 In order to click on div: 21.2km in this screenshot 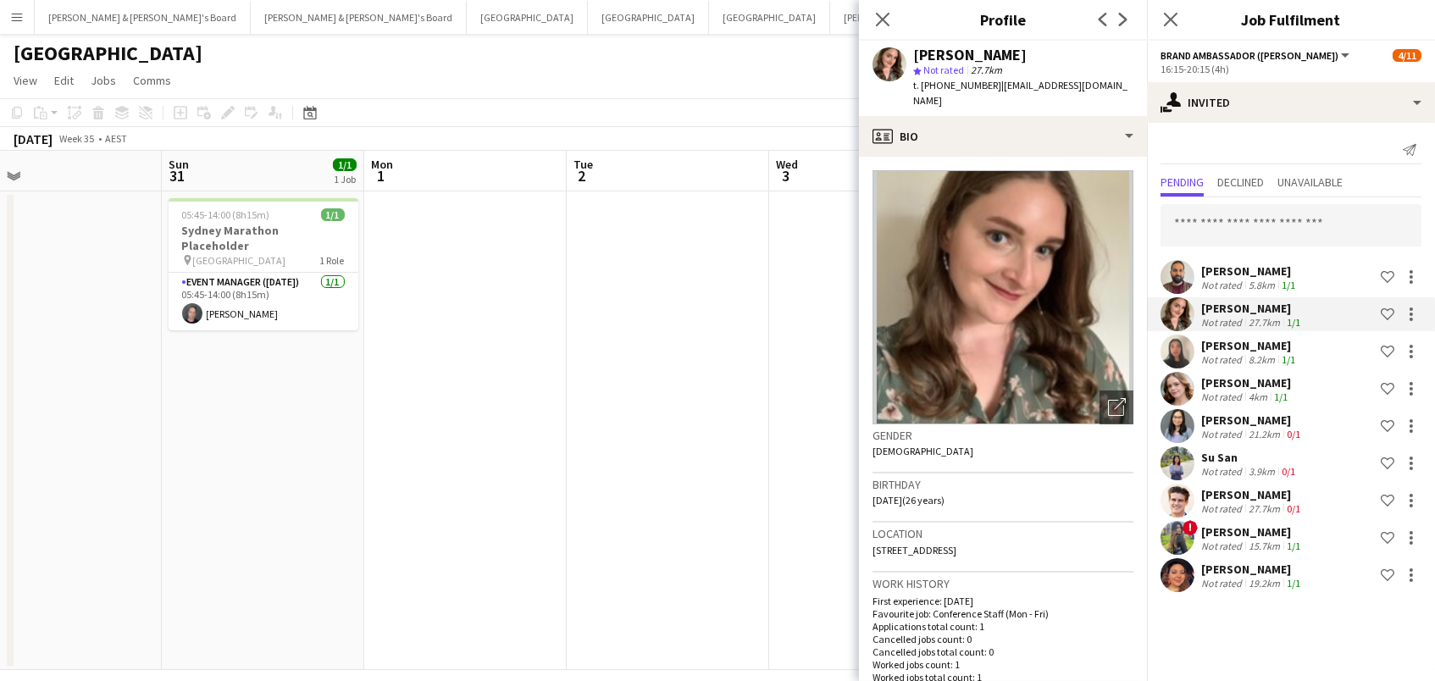, I will do `click(1264, 434)`.